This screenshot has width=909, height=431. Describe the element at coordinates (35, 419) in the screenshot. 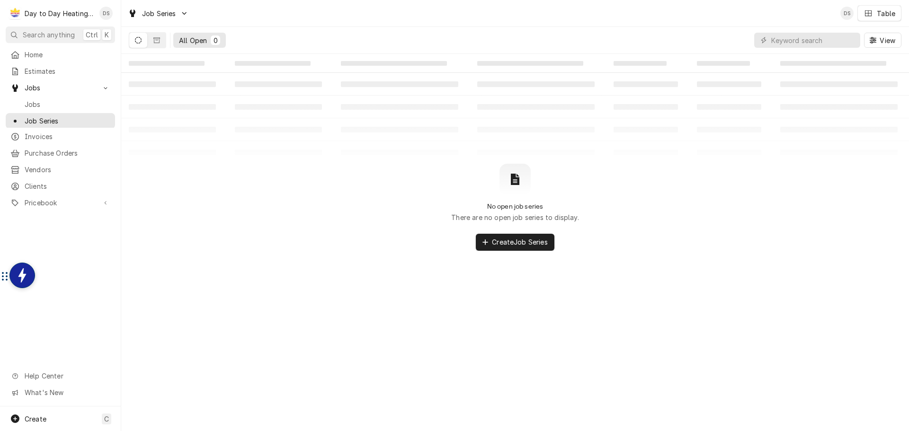

I see `span: Create` at that location.